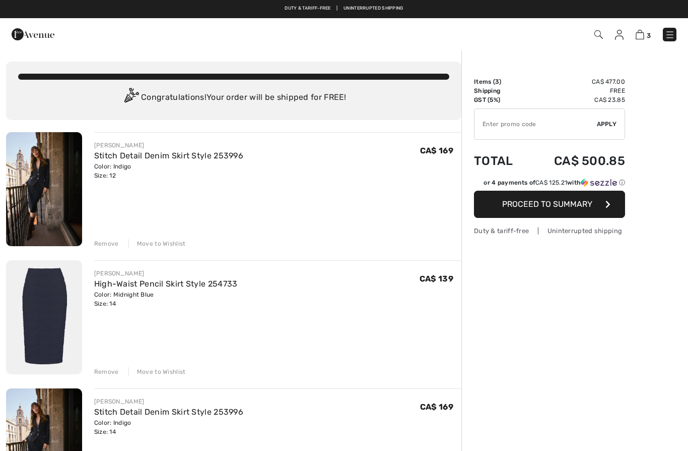 This screenshot has height=451, width=688. Describe the element at coordinates (551, 182) in the screenshot. I see `span: CA$ 125.21` at that location.